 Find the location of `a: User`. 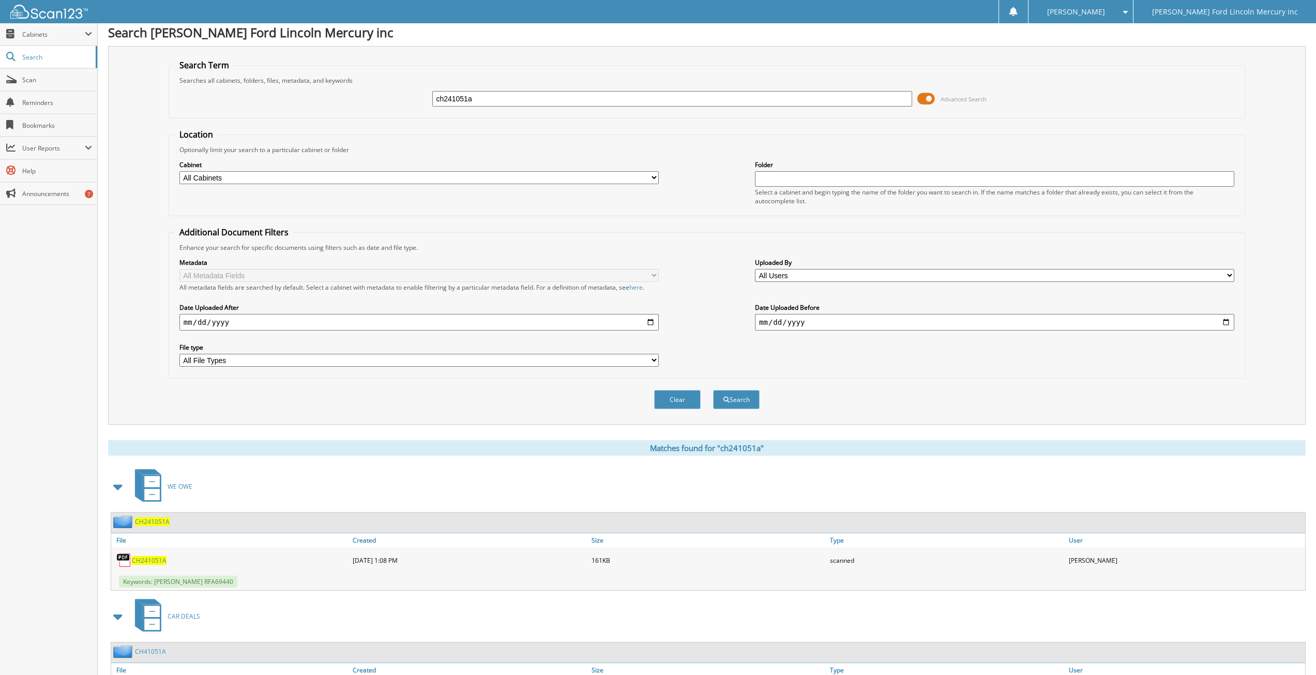

a: User is located at coordinates (1186, 540).